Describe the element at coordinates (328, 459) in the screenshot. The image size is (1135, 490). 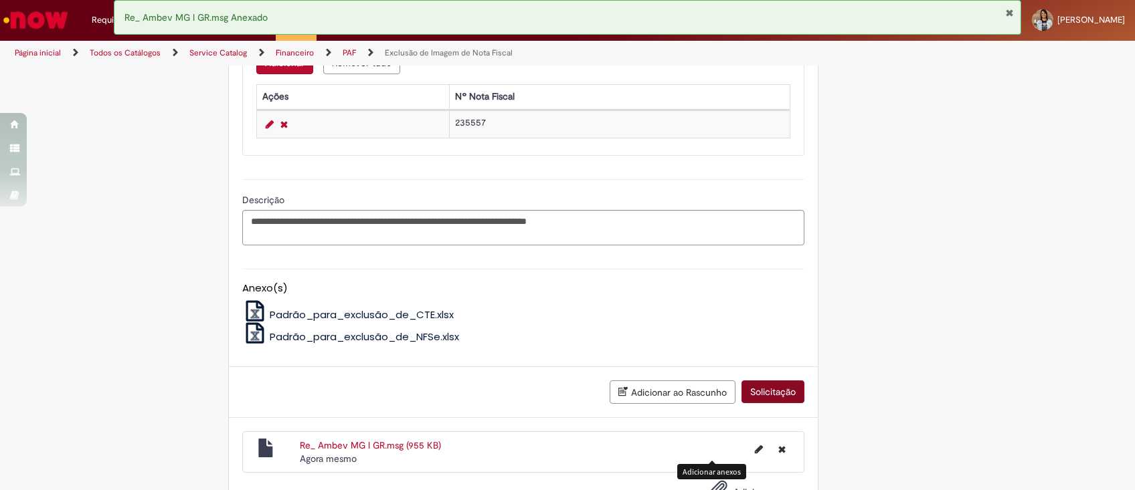
I see `time: 29/08/2025 14:54:33` at that location.